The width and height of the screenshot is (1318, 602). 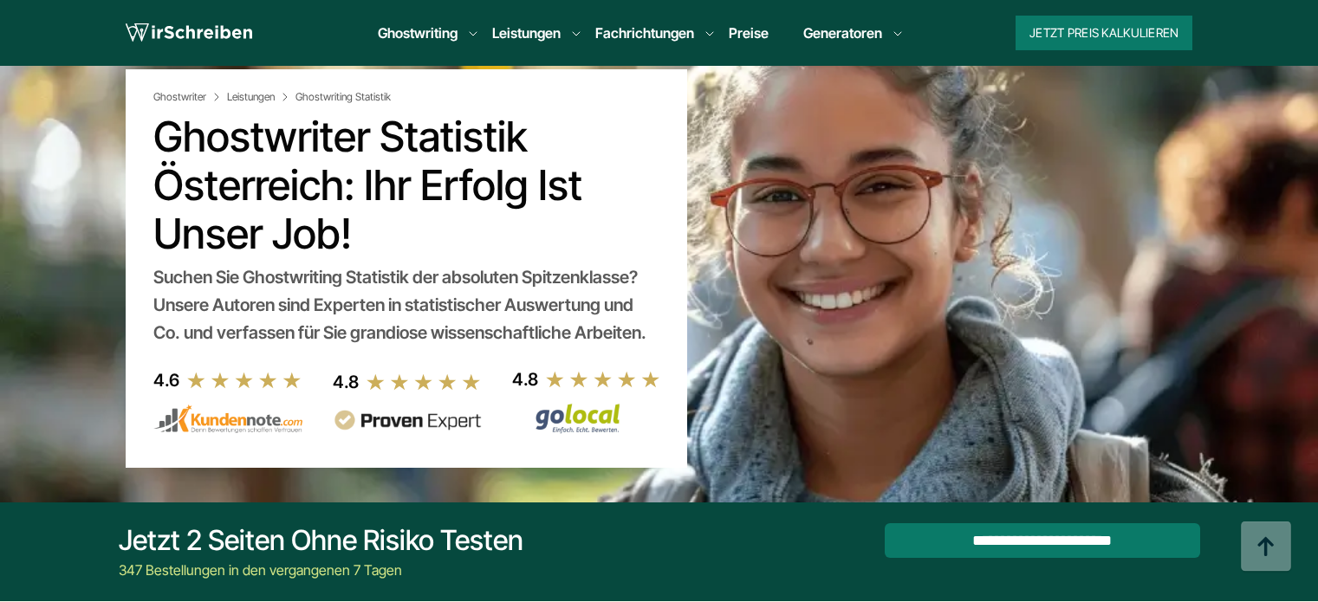 What do you see at coordinates (406, 305) in the screenshot?
I see `div: Suchen Sie Ghostwriting Statistik der absoluten Spitzenklasse? Unsere Autoren sind Experten in st...` at bounding box center [406, 305].